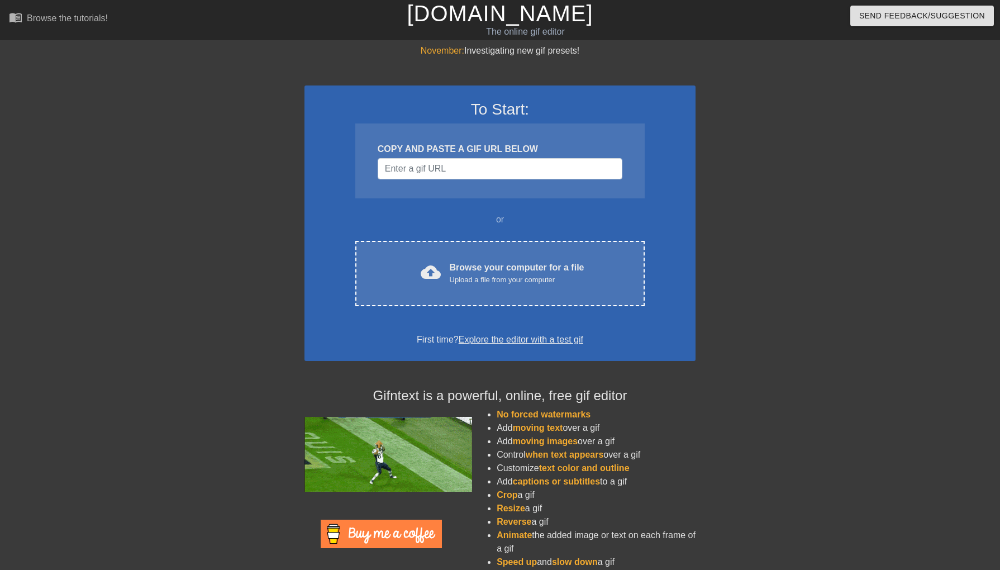  What do you see at coordinates (16, 17) in the screenshot?
I see `span: menu_book` at bounding box center [16, 17].